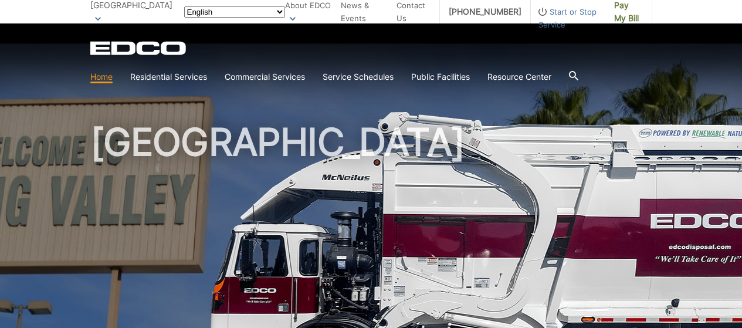 This screenshot has width=742, height=328. What do you see at coordinates (264, 77) in the screenshot?
I see `a: Commercial Services` at bounding box center [264, 77].